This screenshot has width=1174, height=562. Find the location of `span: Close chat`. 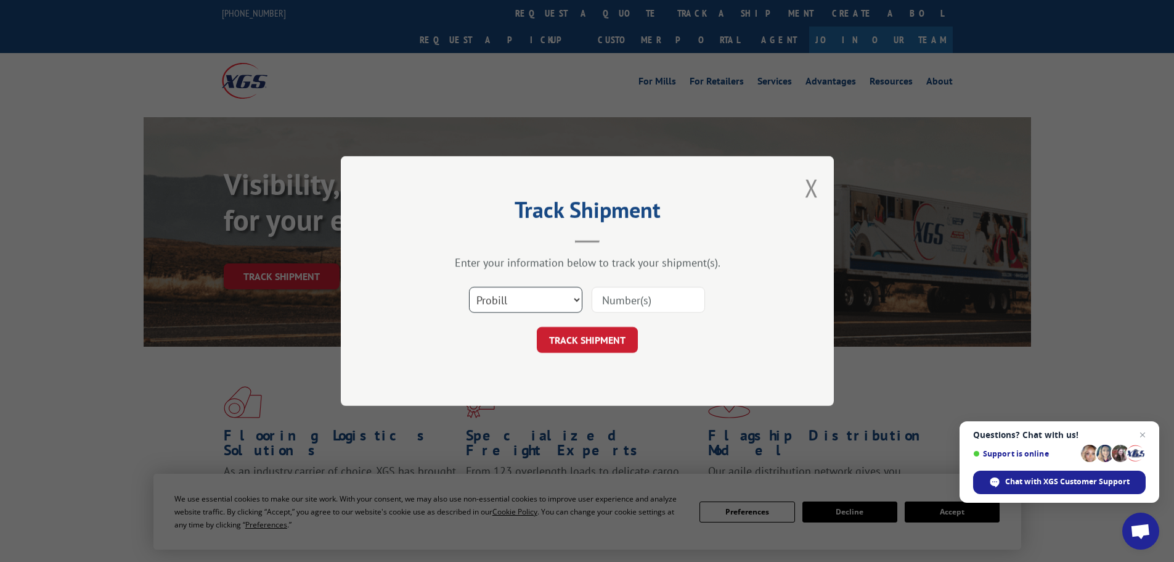

span: Close chat is located at coordinates (1143, 435).